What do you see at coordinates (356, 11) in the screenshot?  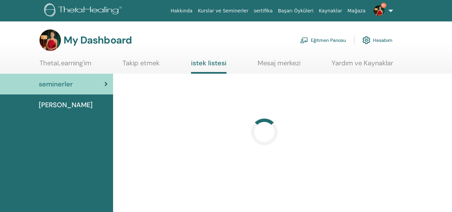 I see `a: Mağaza` at bounding box center [356, 11].